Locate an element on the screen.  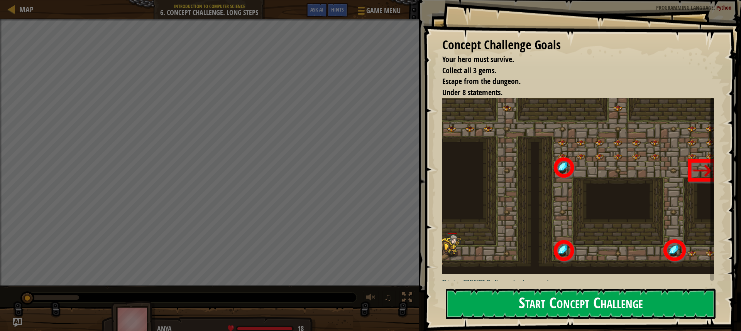
p: This is a CONCEPT Challenge about arguments. is located at coordinates (581, 282).